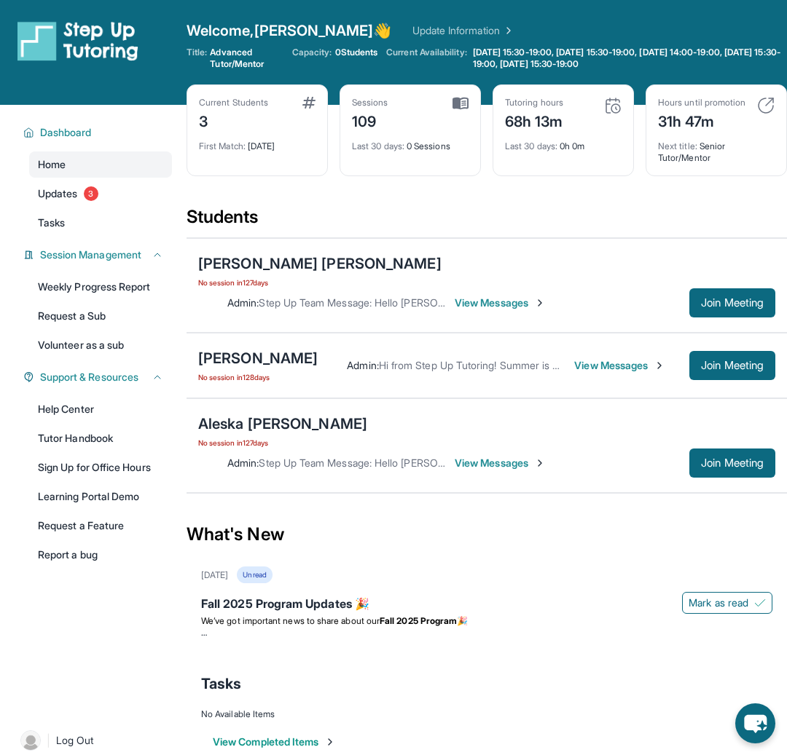 The height and width of the screenshot is (755, 787). What do you see at coordinates (101, 497) in the screenshot?
I see `a: Learning Portal Demo` at bounding box center [101, 497].